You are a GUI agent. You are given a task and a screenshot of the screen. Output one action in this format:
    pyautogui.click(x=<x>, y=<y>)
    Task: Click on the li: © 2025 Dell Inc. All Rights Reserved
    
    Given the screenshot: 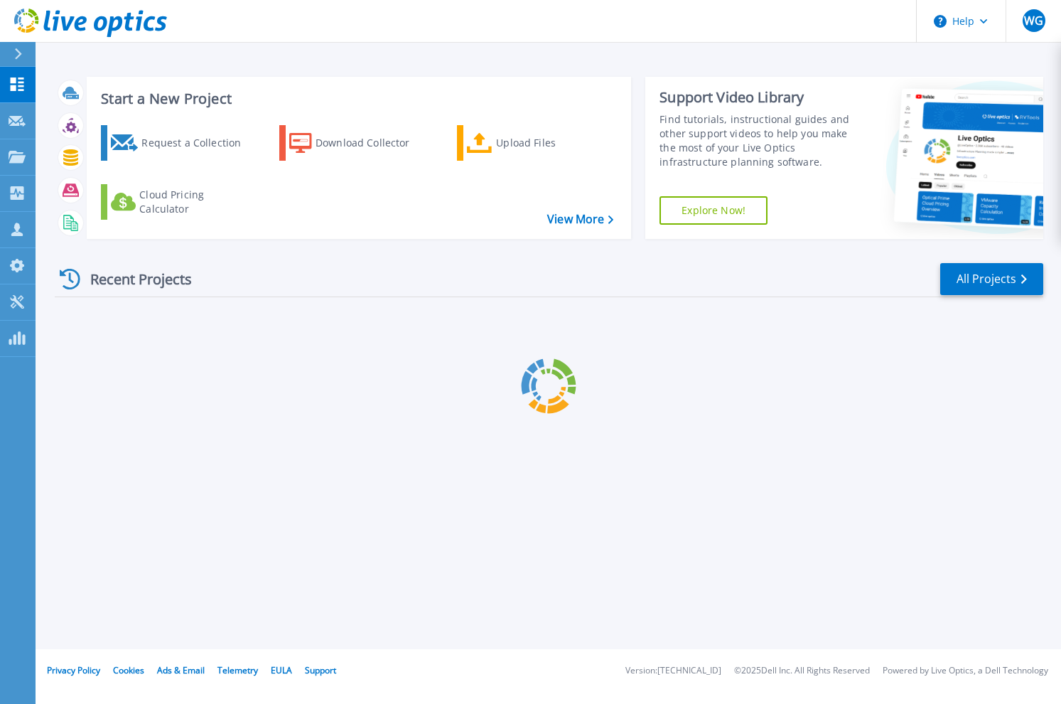 What is the action you would take?
    pyautogui.click(x=802, y=670)
    